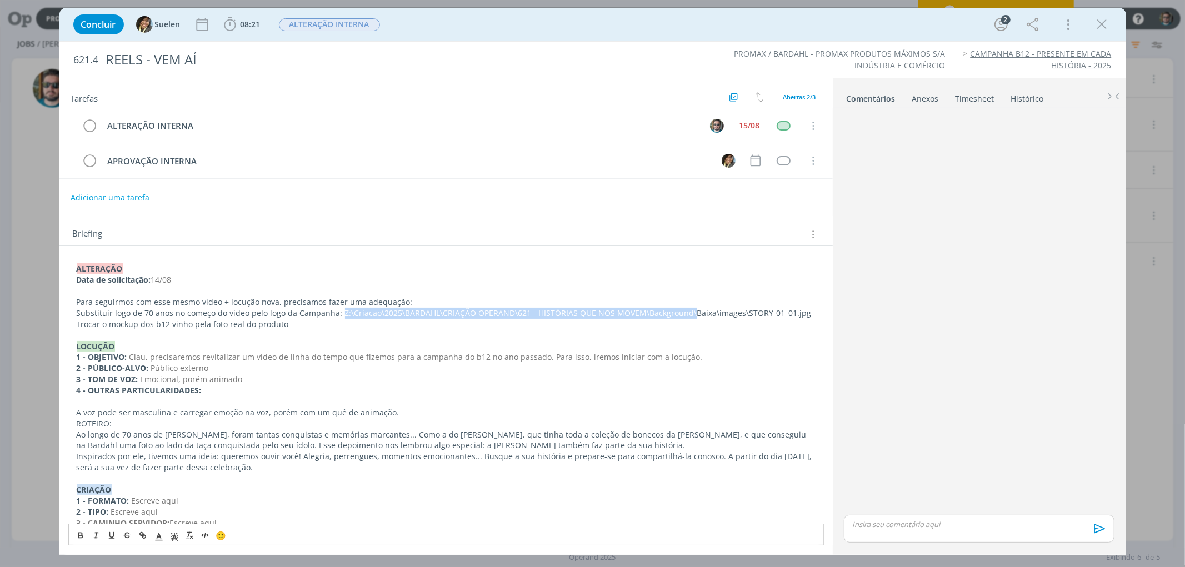 The height and width of the screenshot is (567, 1185). What do you see at coordinates (1041, 59) in the screenshot?
I see `a: CAMPANHA B12 - PRESENTE EM CADA HISTÓRIA - 2025` at bounding box center [1041, 59].